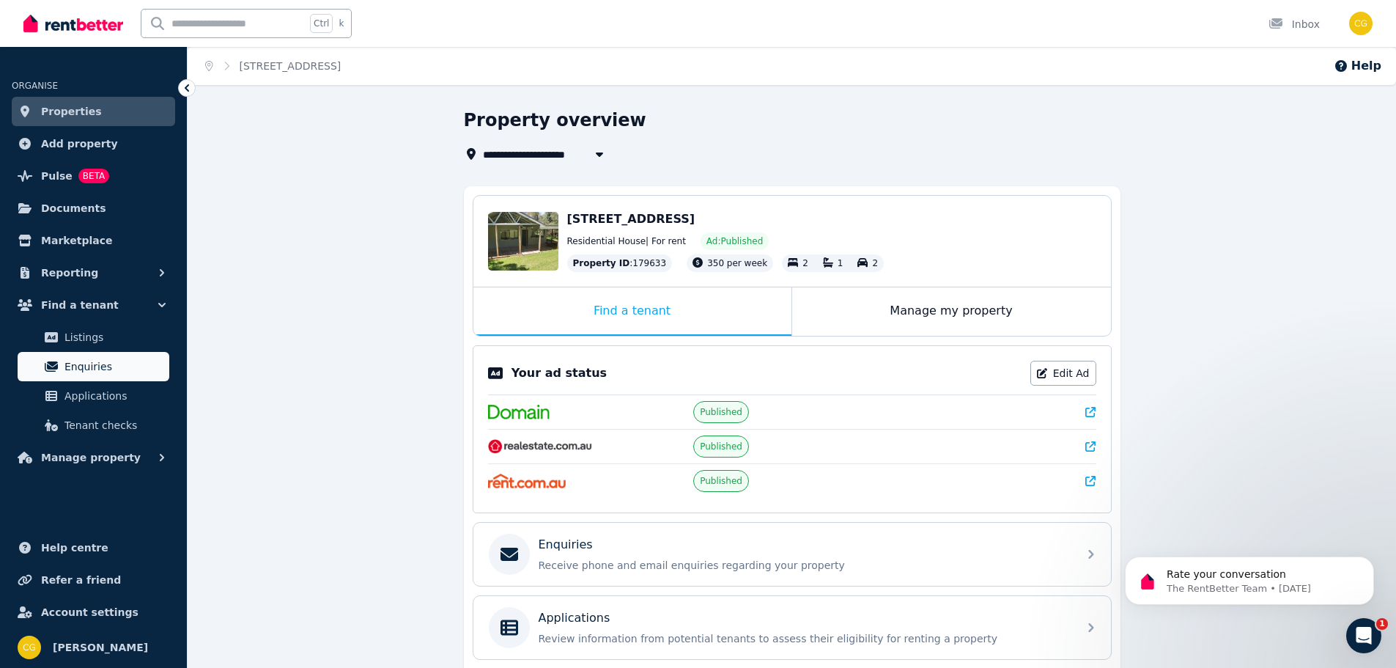 The width and height of the screenshot is (1396, 668). Describe the element at coordinates (158, 49) in the screenshot. I see `p: Rate your conversation` at that location.